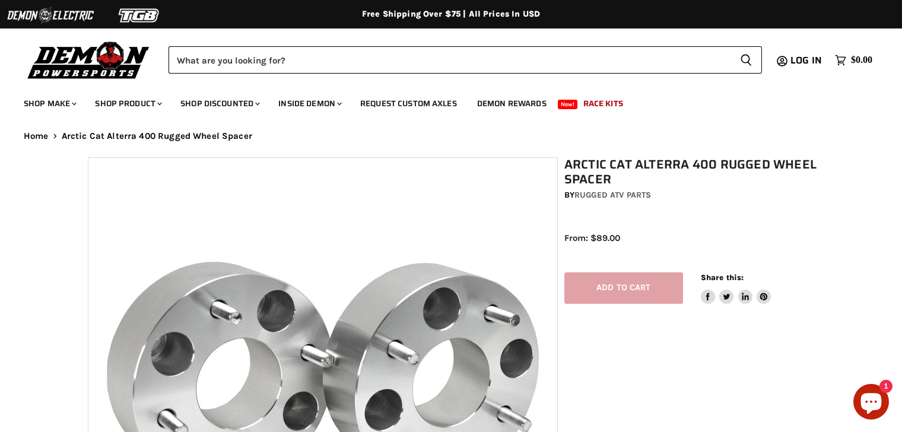 This screenshot has width=902, height=432. What do you see at coordinates (128, 103) in the screenshot?
I see `a: Shop Product` at bounding box center [128, 103].